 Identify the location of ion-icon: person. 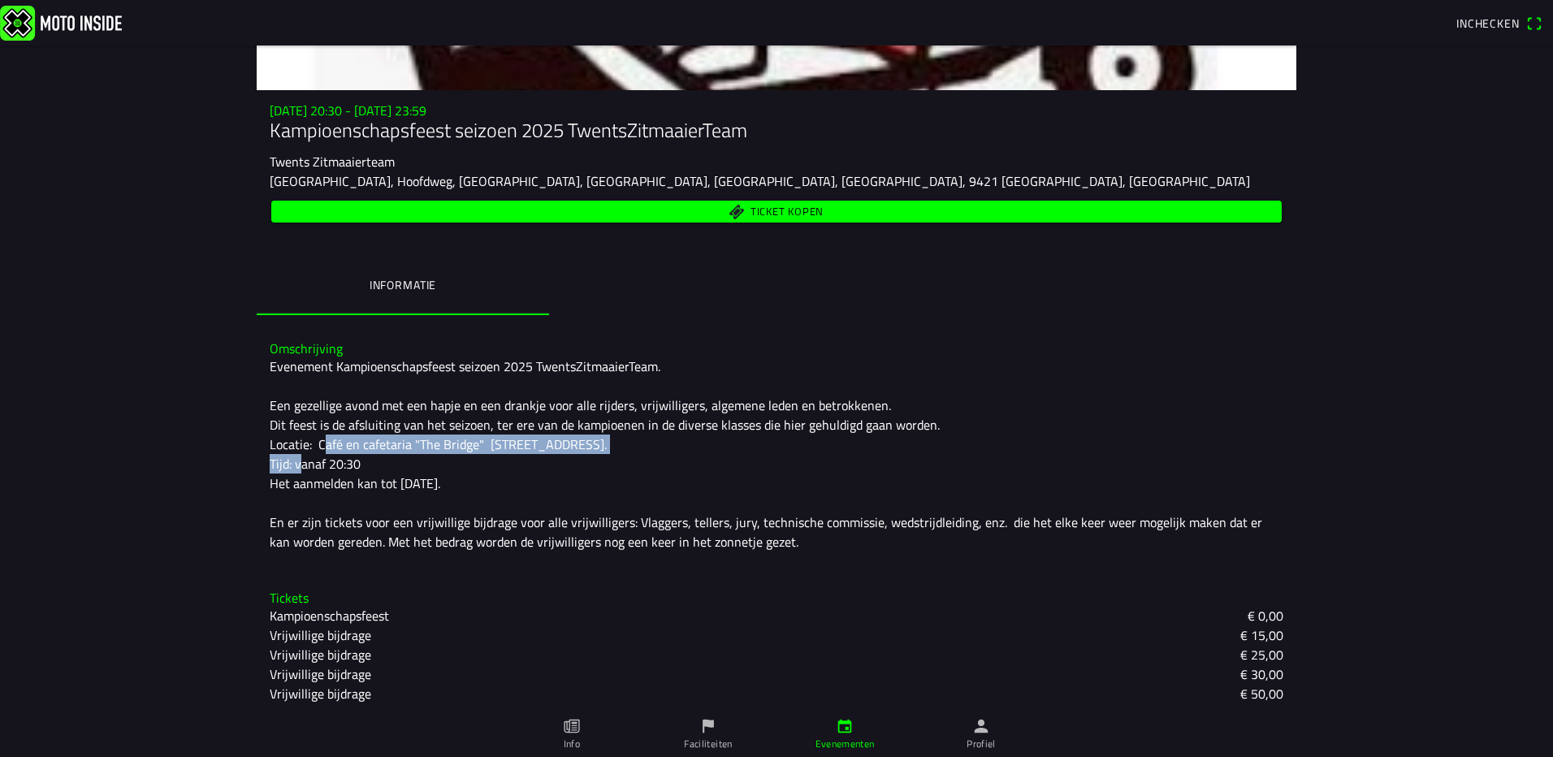
(981, 726).